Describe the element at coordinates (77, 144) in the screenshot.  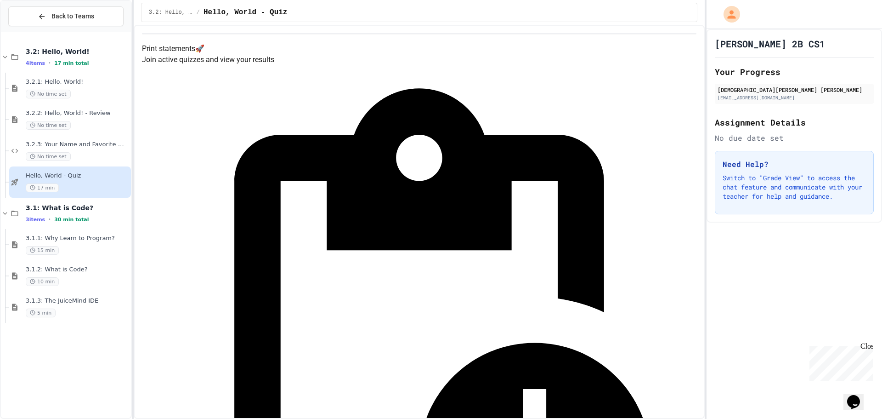
I see `span: 3.2.3: Your Name and Favorite Movie` at that location.